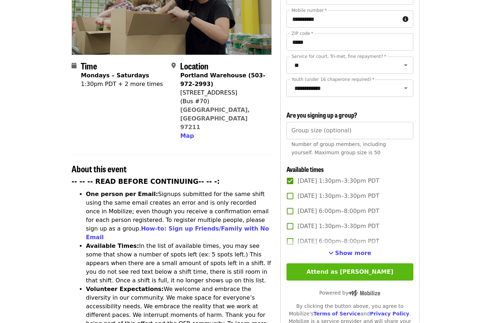 The image size is (491, 323). Describe the element at coordinates (333, 79) in the screenshot. I see `label: Youth (under 16 chaperone required)` at that location.